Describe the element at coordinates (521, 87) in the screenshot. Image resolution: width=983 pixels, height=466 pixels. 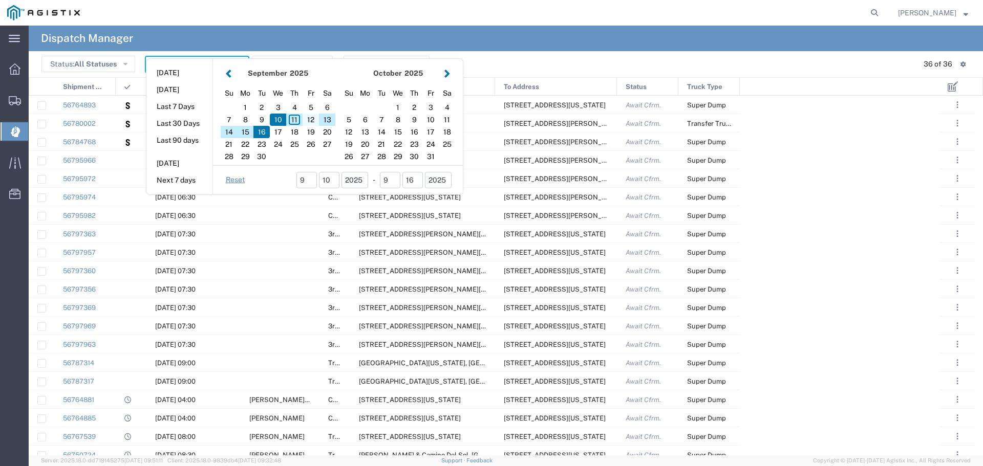
I see `span: To Address` at that location.